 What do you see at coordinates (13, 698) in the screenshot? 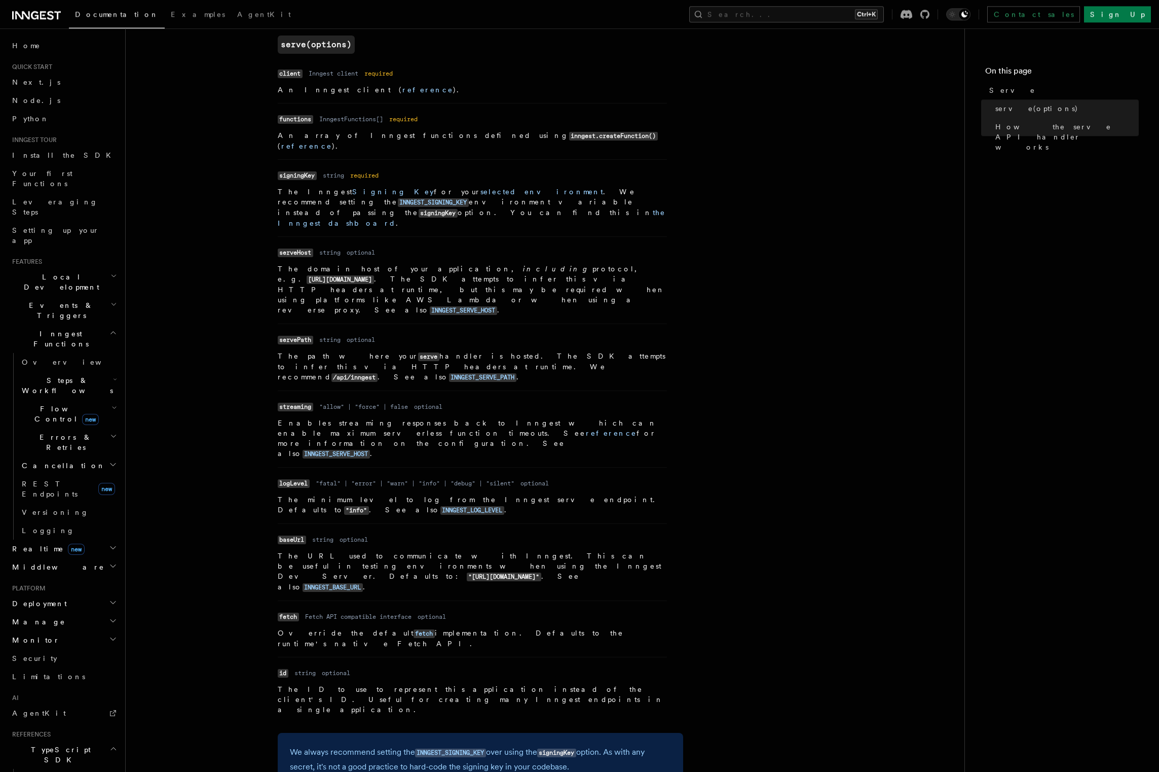
I see `span: AI` at bounding box center [13, 698].